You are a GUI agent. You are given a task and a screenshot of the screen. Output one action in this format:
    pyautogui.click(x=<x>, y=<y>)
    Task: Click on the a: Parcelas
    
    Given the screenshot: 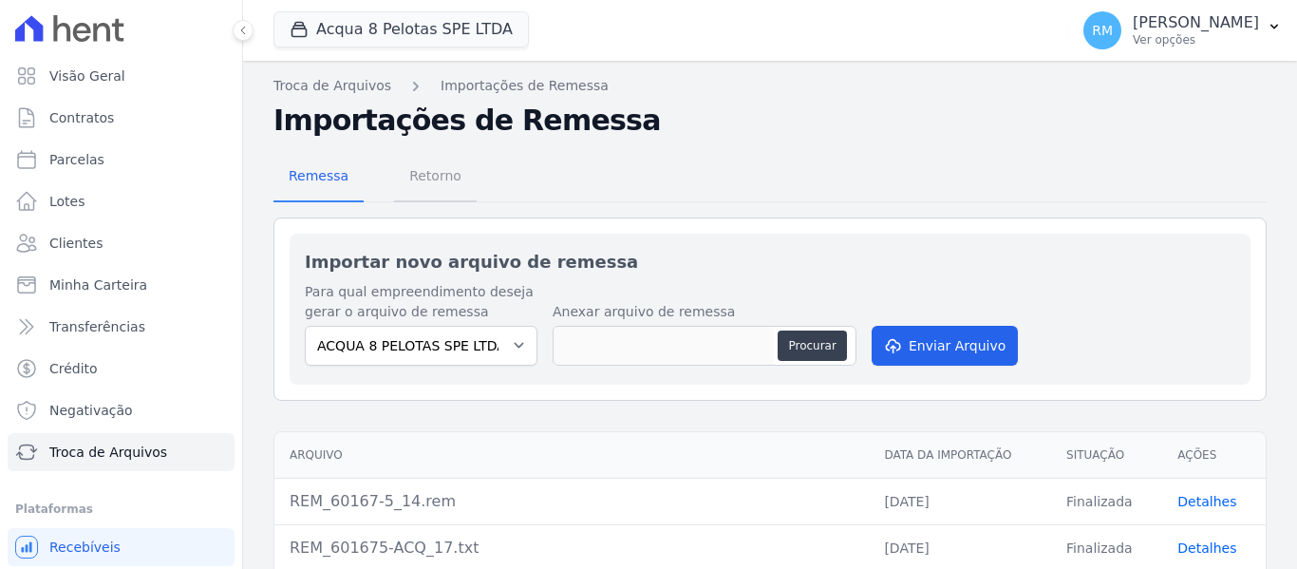 What is the action you would take?
    pyautogui.click(x=121, y=160)
    